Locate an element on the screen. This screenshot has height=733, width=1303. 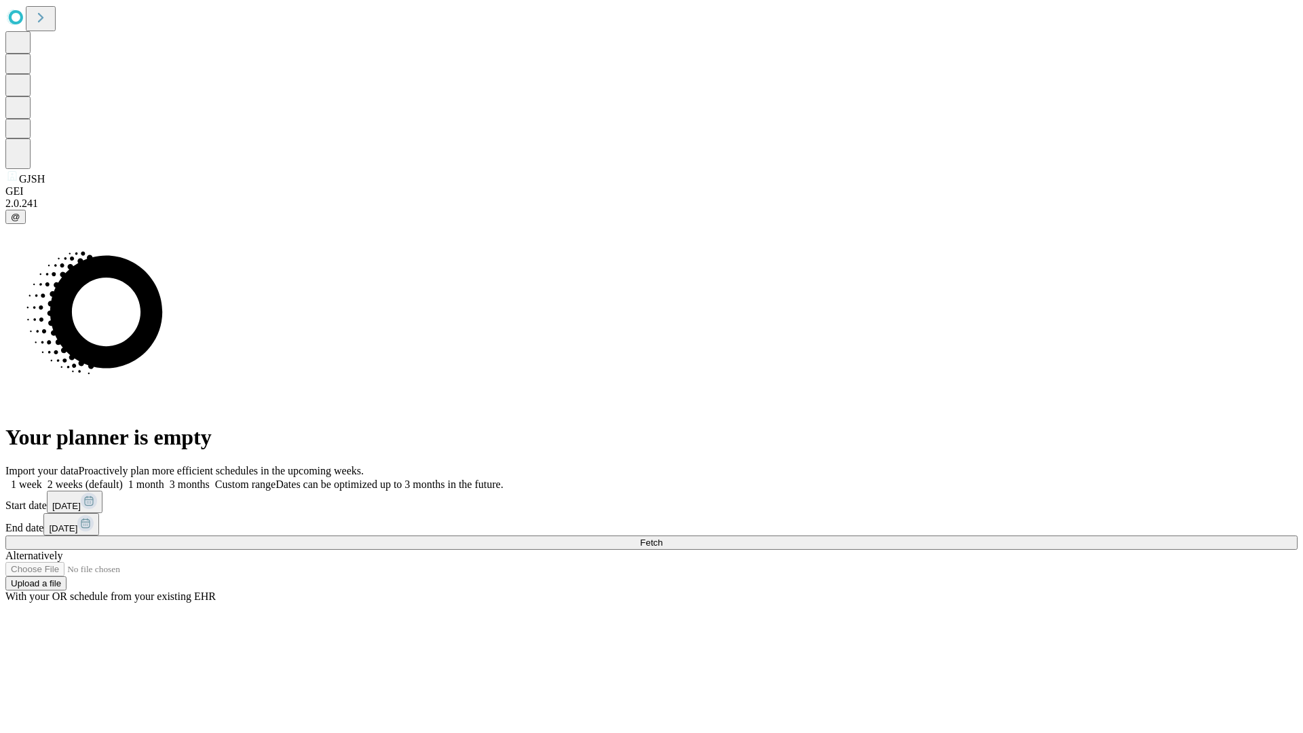
span: Custom range is located at coordinates (245, 484).